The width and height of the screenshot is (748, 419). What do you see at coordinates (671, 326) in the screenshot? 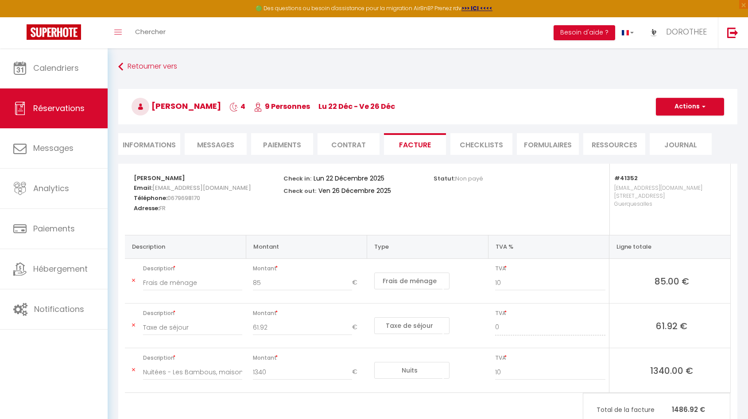
I see `span: 61.92 €` at bounding box center [671, 326].